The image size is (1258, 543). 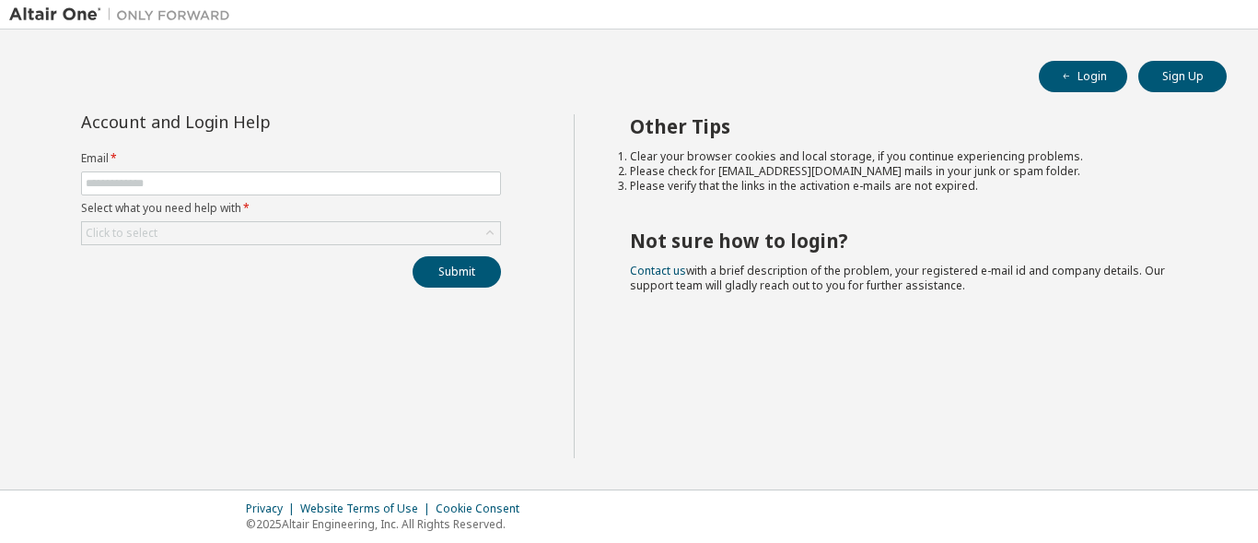 What do you see at coordinates (291, 208) in the screenshot?
I see `label: Select what you need help with` at bounding box center [291, 208].